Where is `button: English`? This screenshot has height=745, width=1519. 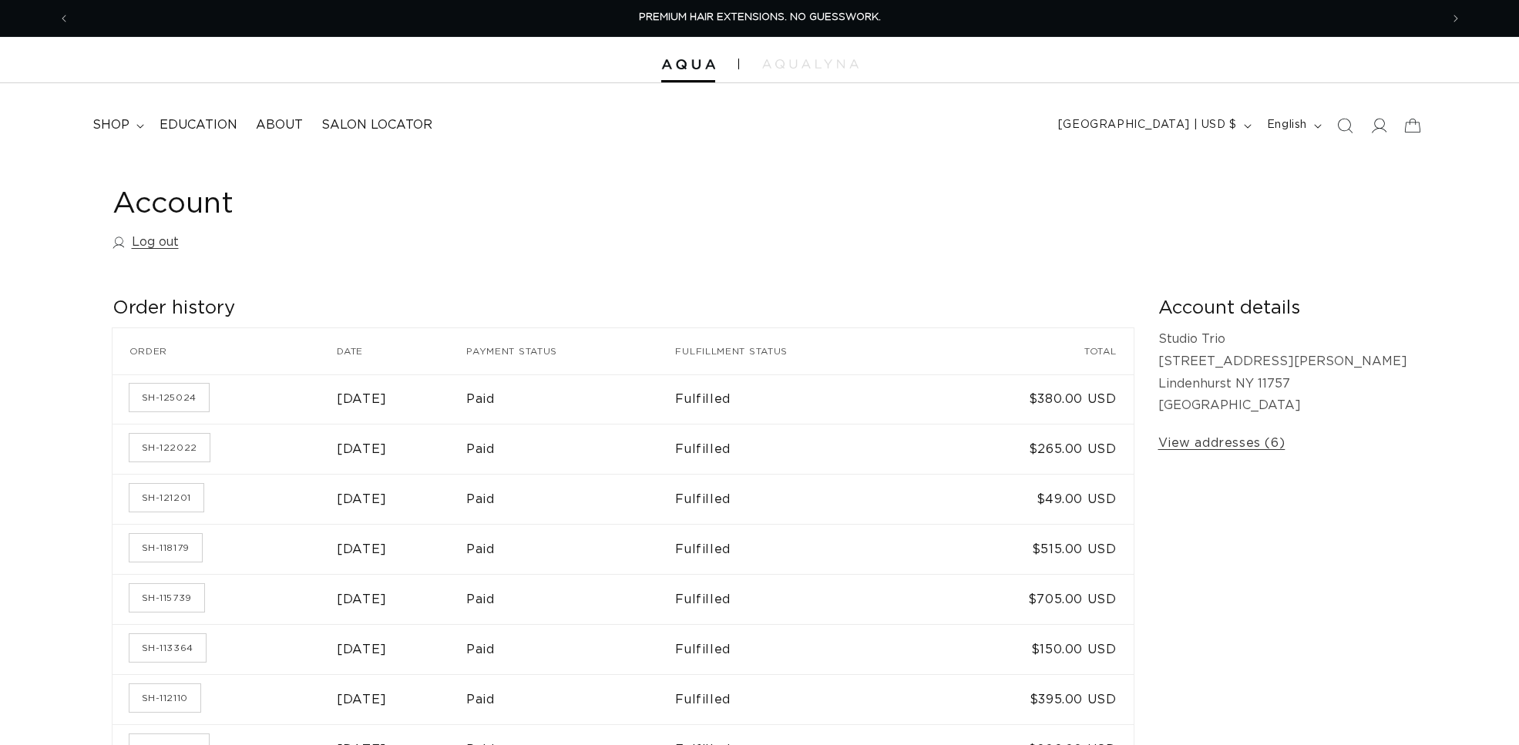 button: English is located at coordinates (1293, 126).